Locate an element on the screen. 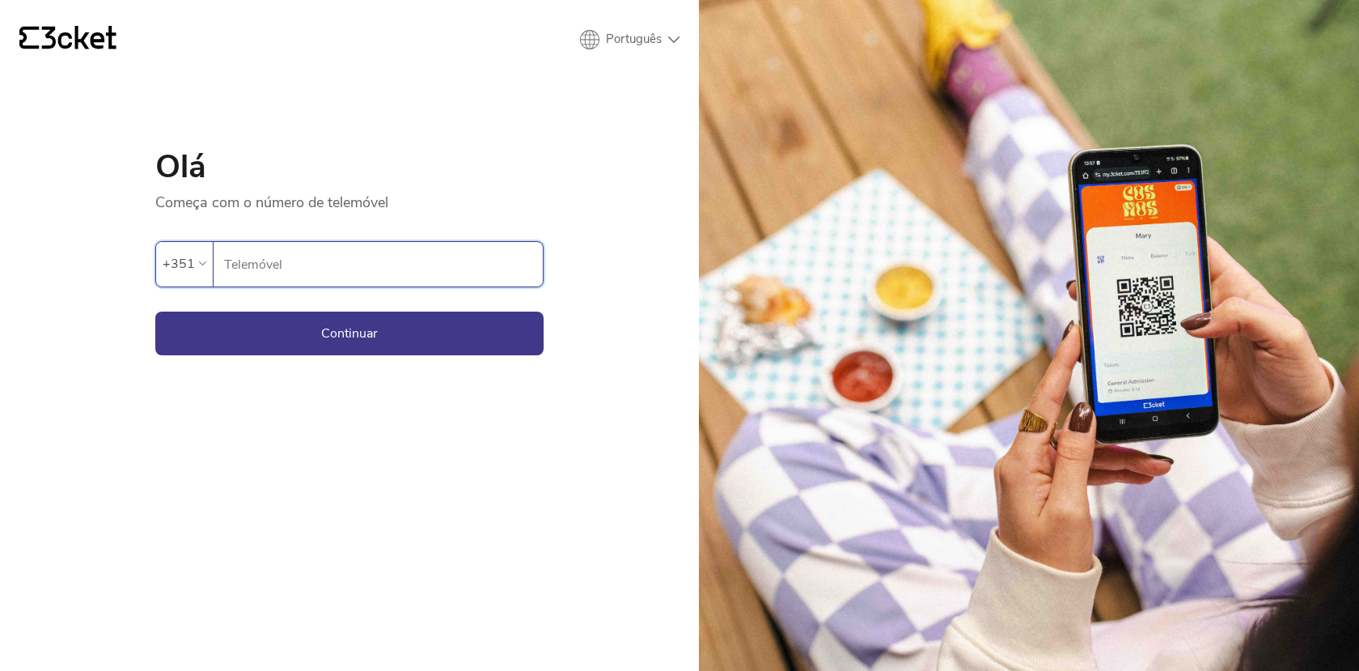 The image size is (1359, 671). p: Começa com o número de telemóvel is located at coordinates (350, 197).